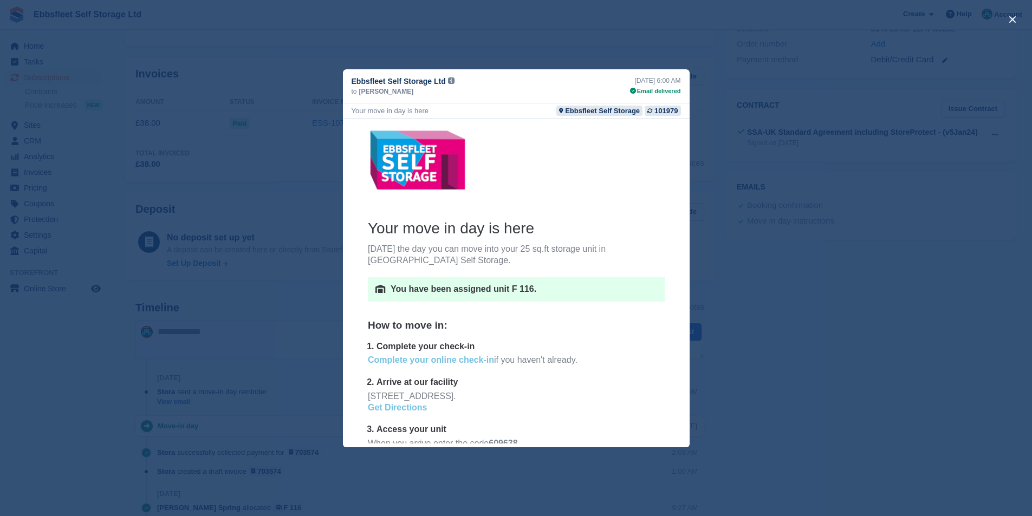 Image resolution: width=1032 pixels, height=516 pixels. I want to click on p: Access your unit, so click(178, 311).